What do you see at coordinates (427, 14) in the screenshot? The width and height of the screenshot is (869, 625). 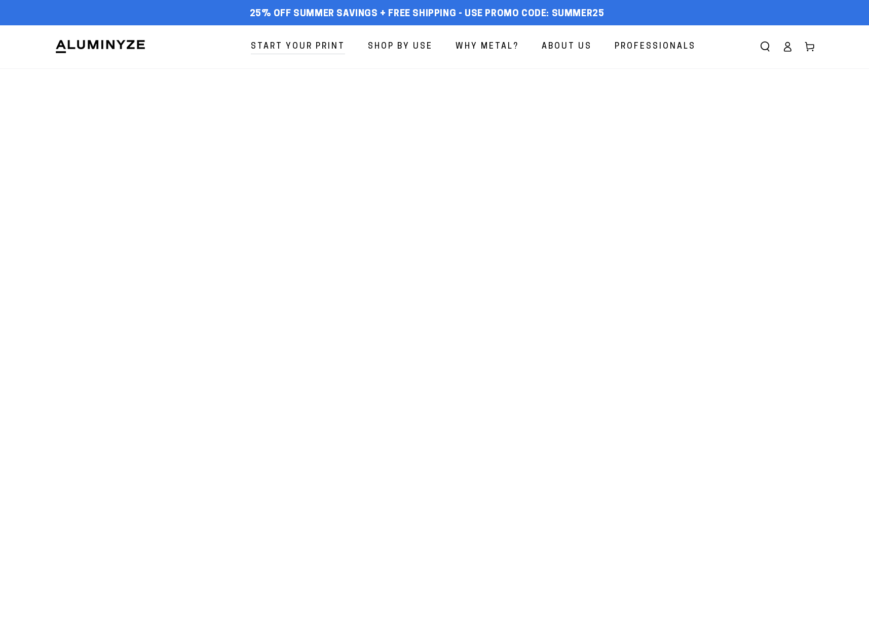 I see `span: 25% off Summer Savings + Free Shipping - Use Promo Code: SUMMER25` at bounding box center [427, 14].